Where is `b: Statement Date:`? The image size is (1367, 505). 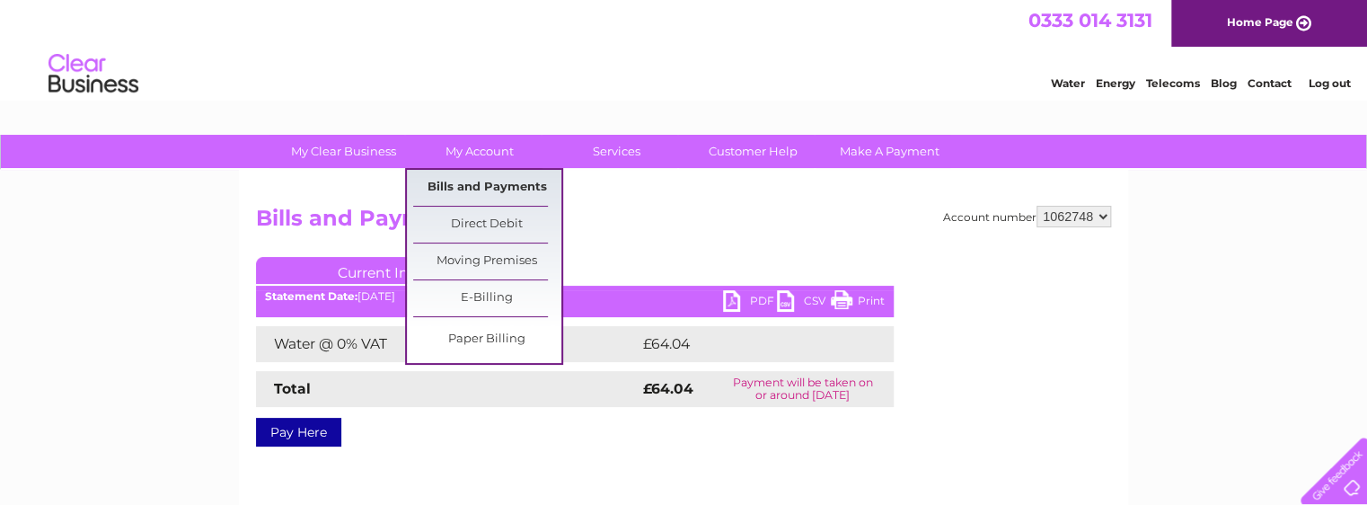 b: Statement Date: is located at coordinates (311, 296).